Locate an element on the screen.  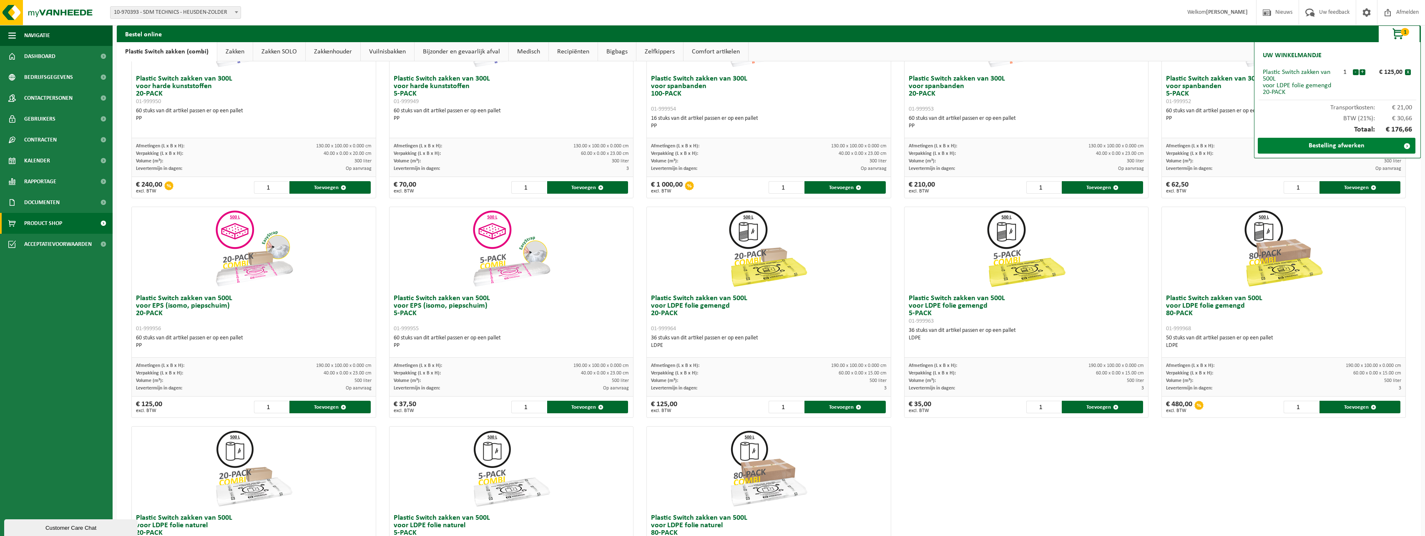
a: Zakken is located at coordinates (235, 52).